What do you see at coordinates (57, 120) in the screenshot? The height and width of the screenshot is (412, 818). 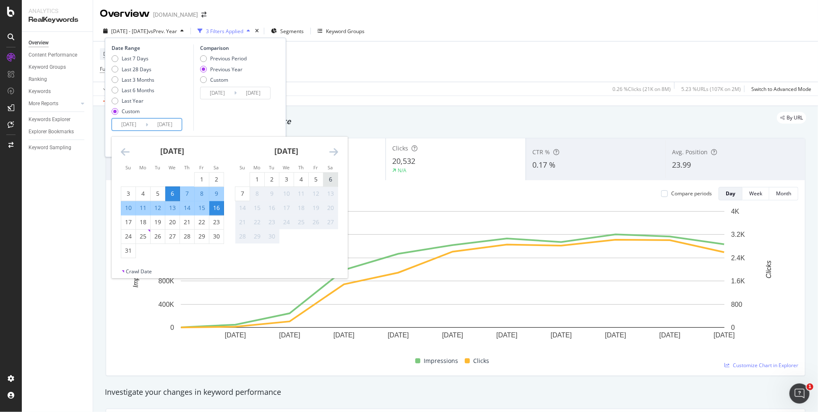 I see `a: Keywords Explorer` at bounding box center [57, 120].